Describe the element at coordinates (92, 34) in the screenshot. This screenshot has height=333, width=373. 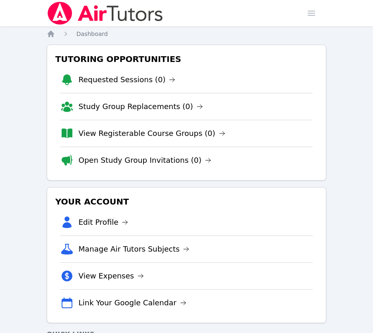
I see `a: Dashboard` at that location.